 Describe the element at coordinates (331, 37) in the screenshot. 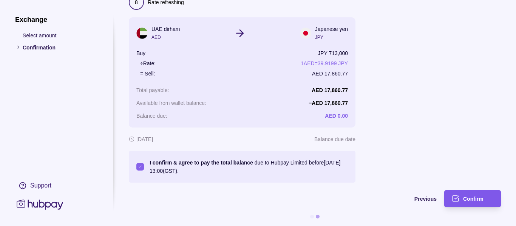

I see `p: JPY` at that location.